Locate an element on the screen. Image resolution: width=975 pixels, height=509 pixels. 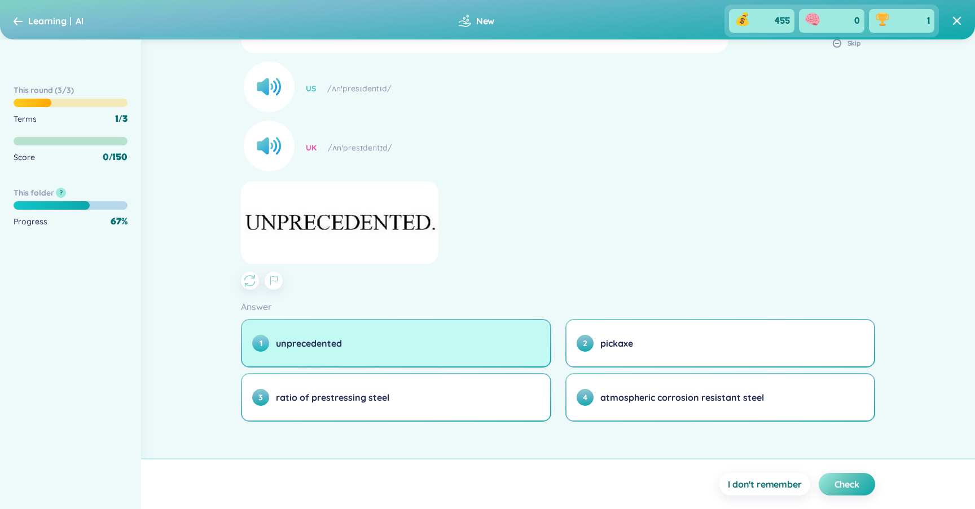
span: 455 is located at coordinates (782, 21).